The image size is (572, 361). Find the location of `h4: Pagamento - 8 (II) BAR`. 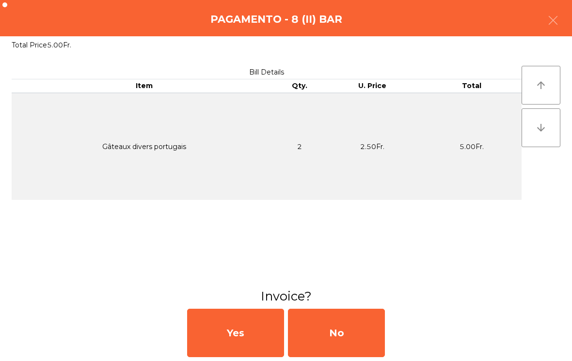

h4: Pagamento - 8 (II) BAR is located at coordinates (276, 19).